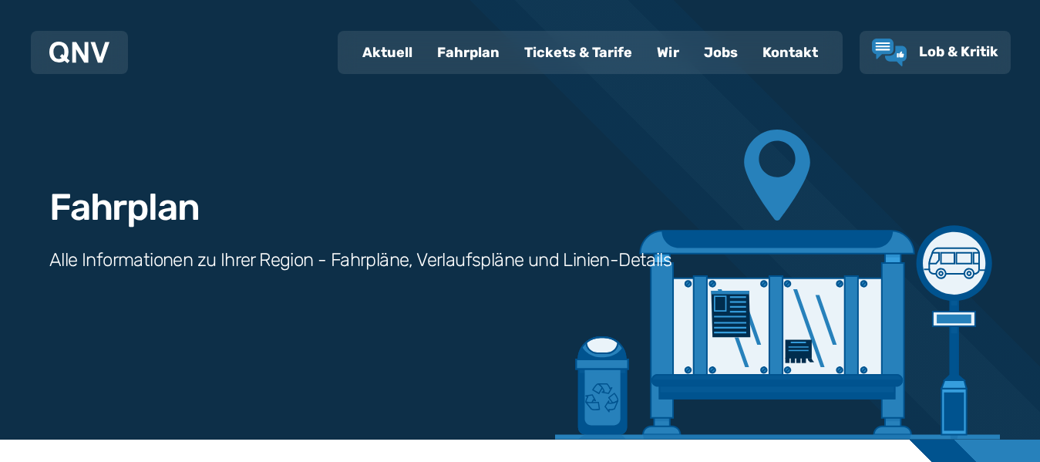 The image size is (1040, 462). I want to click on div: Aktuell, so click(387, 52).